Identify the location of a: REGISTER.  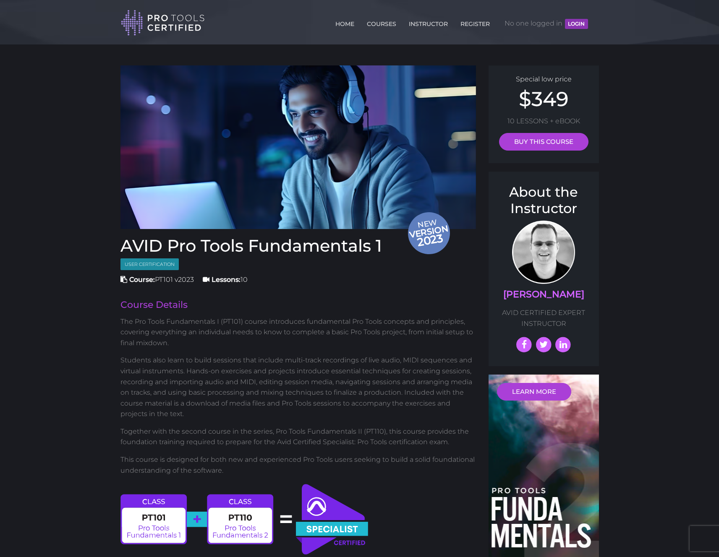
(475, 22).